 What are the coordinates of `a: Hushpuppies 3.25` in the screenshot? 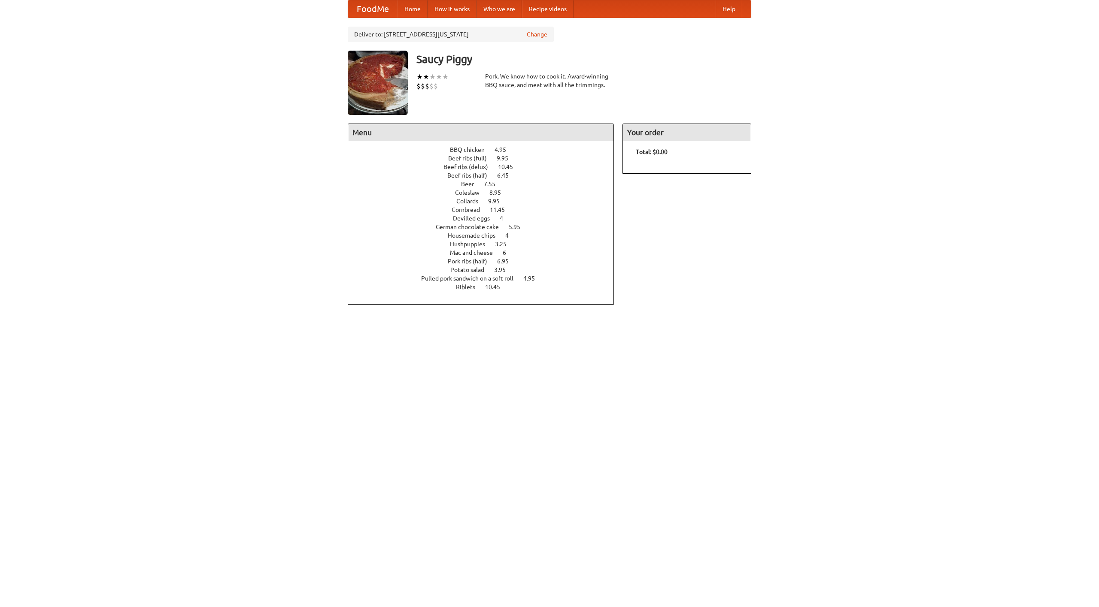 It's located at (486, 244).